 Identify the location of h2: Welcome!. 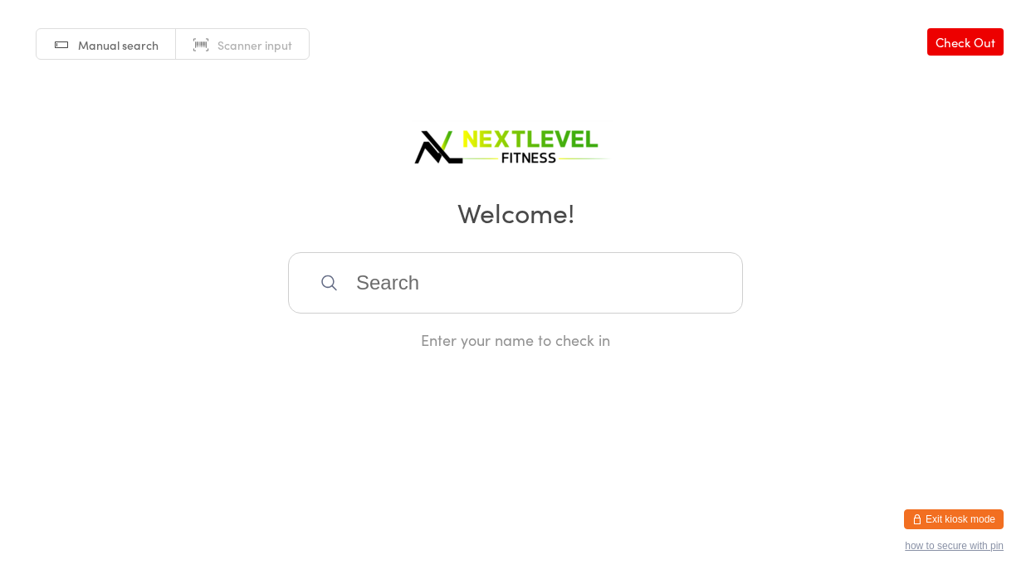
(516, 212).